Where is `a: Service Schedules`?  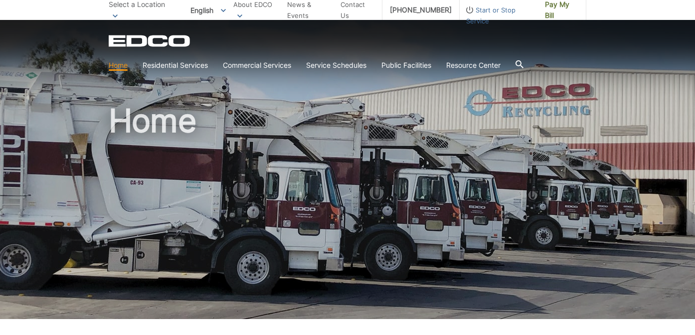
a: Service Schedules is located at coordinates (336, 65).